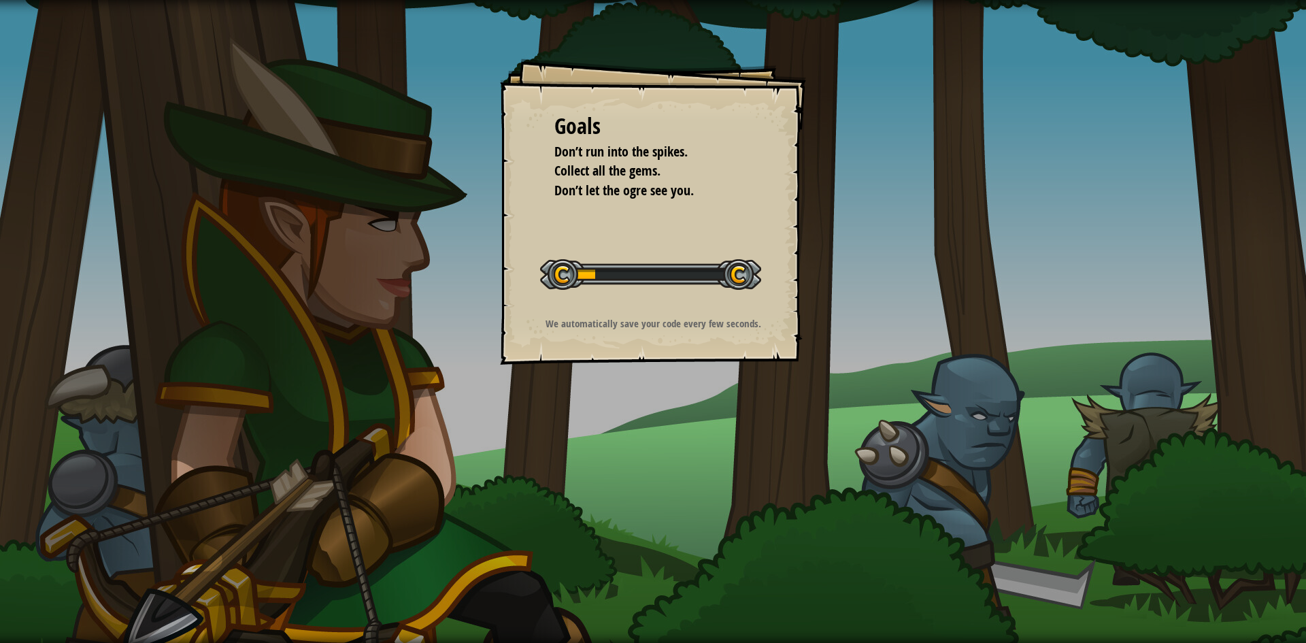  Describe the element at coordinates (607, 170) in the screenshot. I see `span: Collect all the gems.` at that location.